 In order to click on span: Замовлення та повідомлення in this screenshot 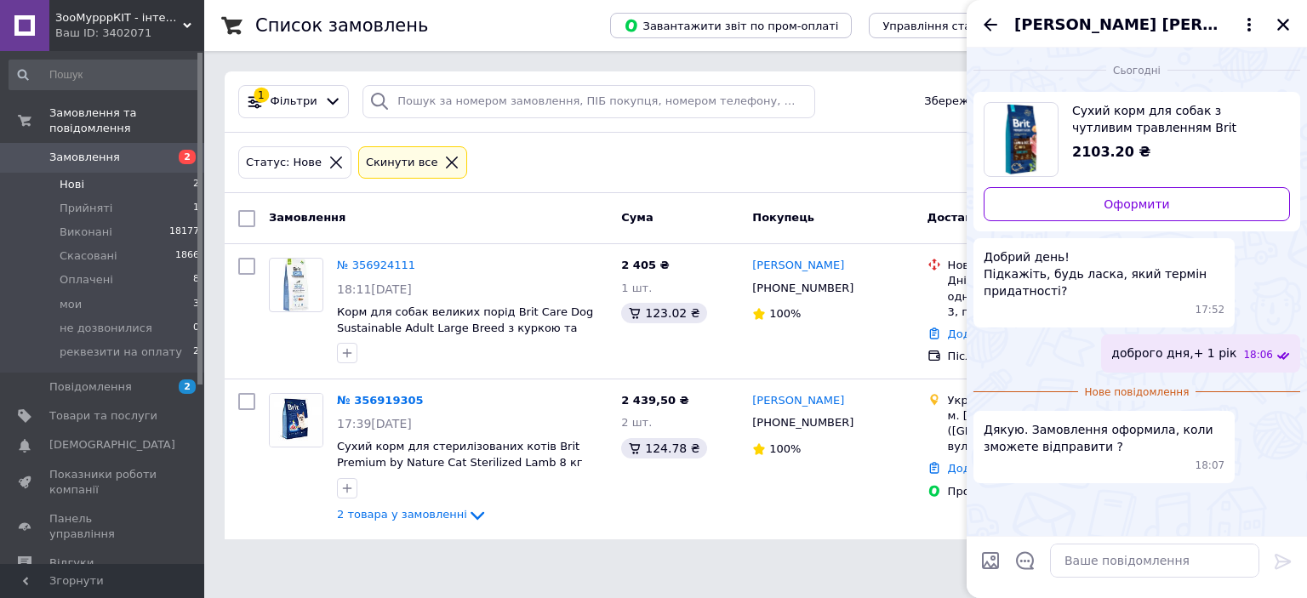, I will do `click(127, 121)`.